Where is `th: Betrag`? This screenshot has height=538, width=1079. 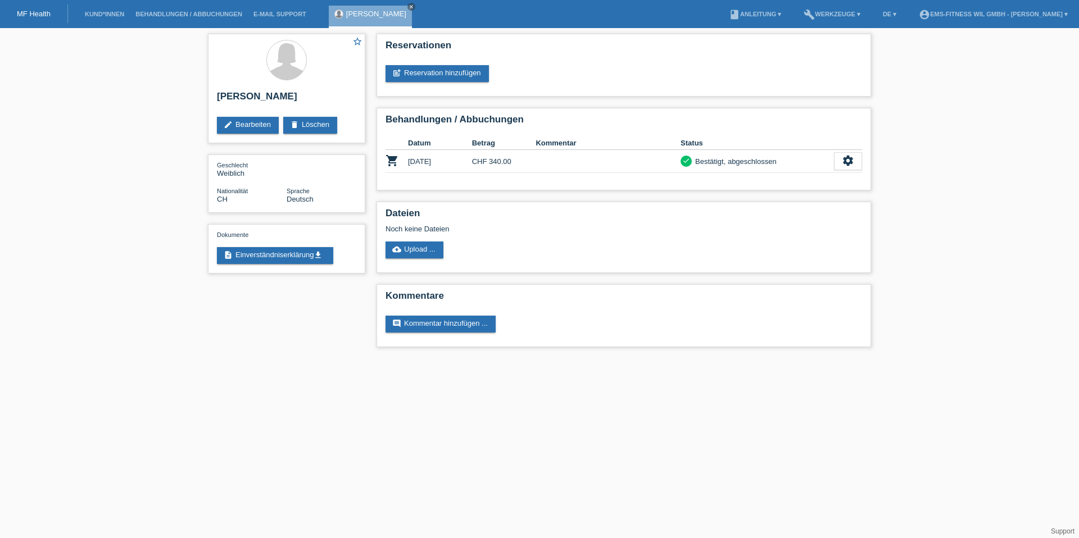 th: Betrag is located at coordinates (504, 143).